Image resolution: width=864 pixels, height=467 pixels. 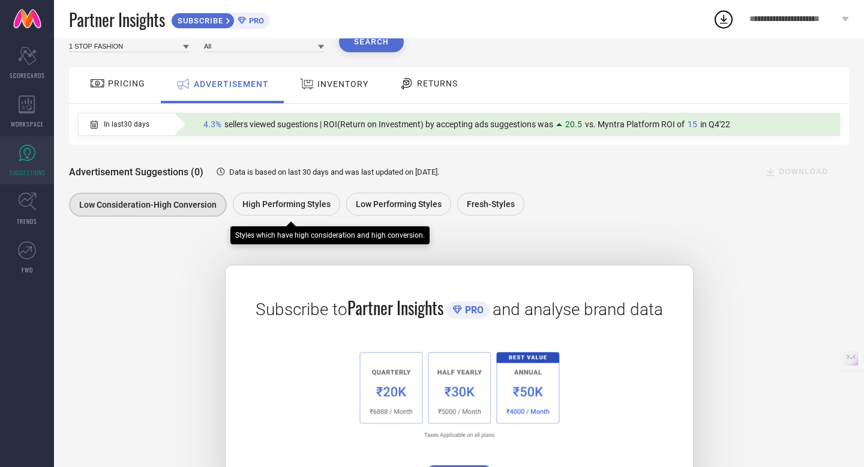 I want to click on button: Search, so click(x=371, y=42).